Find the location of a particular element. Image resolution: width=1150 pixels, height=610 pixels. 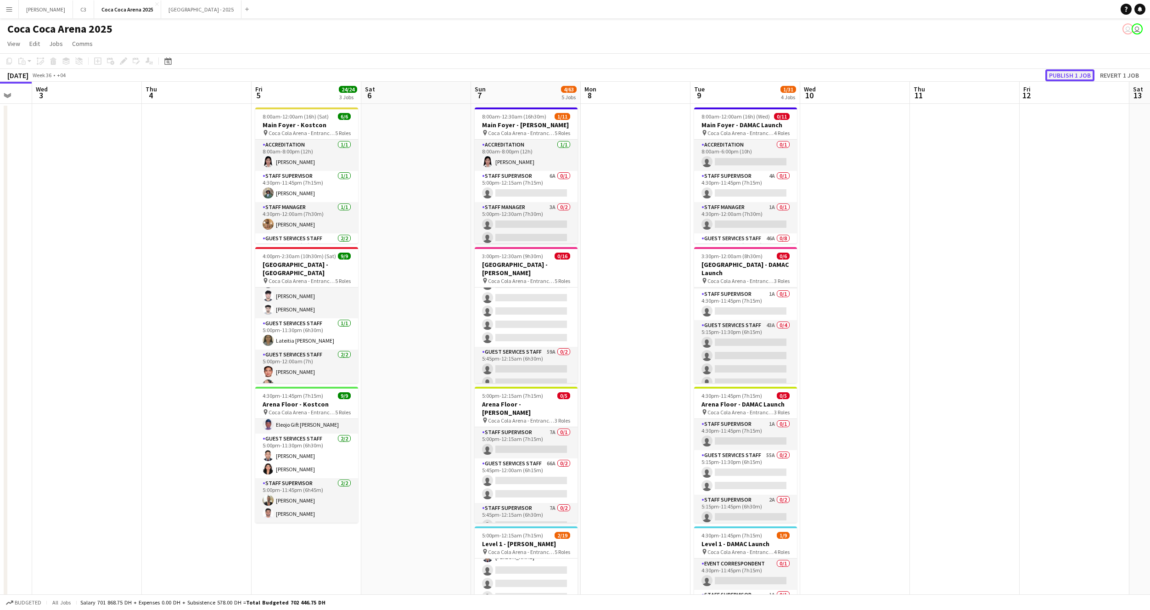

h3: Arena Floor - Kostcon is located at coordinates (307, 404).